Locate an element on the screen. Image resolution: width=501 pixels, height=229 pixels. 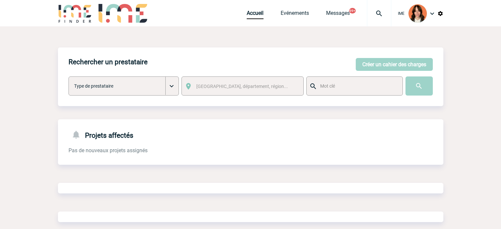
img: notifications-24-px-g.png is located at coordinates (78, 134).